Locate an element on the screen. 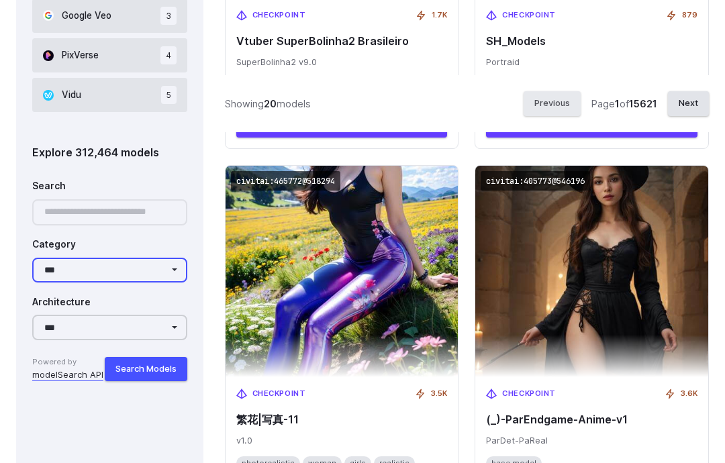 The image size is (725, 463). span: ParDet-PaReal is located at coordinates (591, 441).